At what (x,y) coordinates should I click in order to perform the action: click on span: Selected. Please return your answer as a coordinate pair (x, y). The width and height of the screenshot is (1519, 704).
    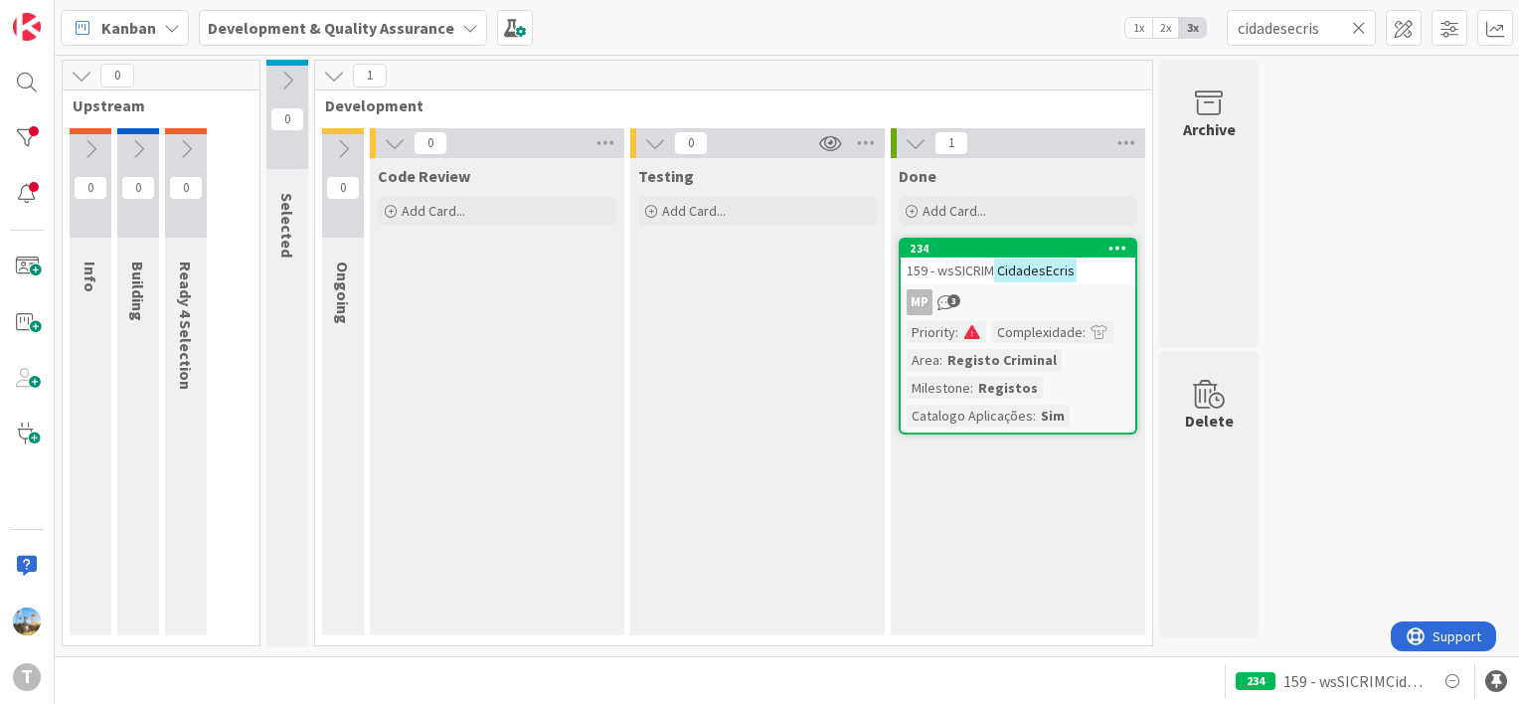
    Looking at the image, I should click on (287, 225).